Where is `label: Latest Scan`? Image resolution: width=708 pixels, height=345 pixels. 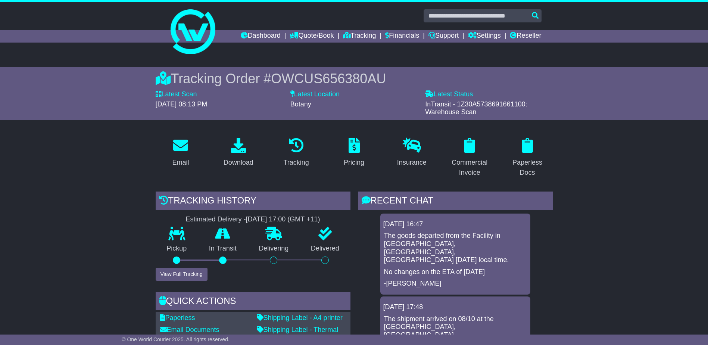 label: Latest Scan is located at coordinates (176, 94).